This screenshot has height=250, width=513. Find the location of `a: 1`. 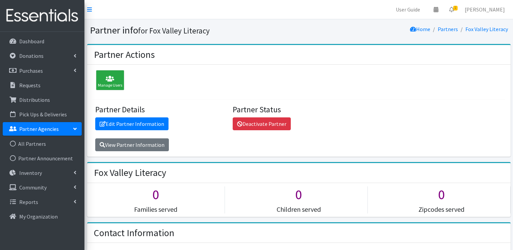

a: 1 is located at coordinates (452, 9).